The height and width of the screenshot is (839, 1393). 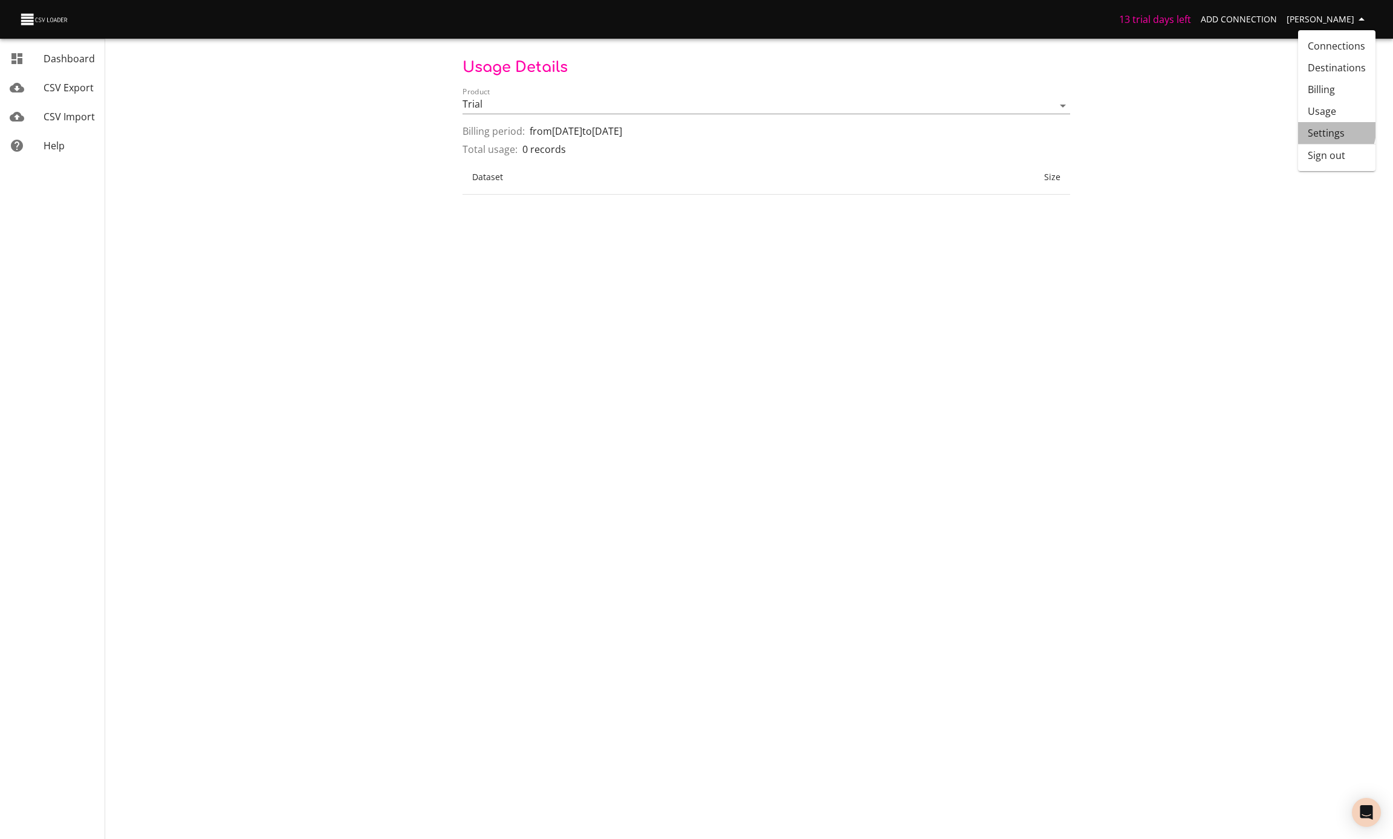 I want to click on div: Open Intercom Messenger, so click(x=1366, y=813).